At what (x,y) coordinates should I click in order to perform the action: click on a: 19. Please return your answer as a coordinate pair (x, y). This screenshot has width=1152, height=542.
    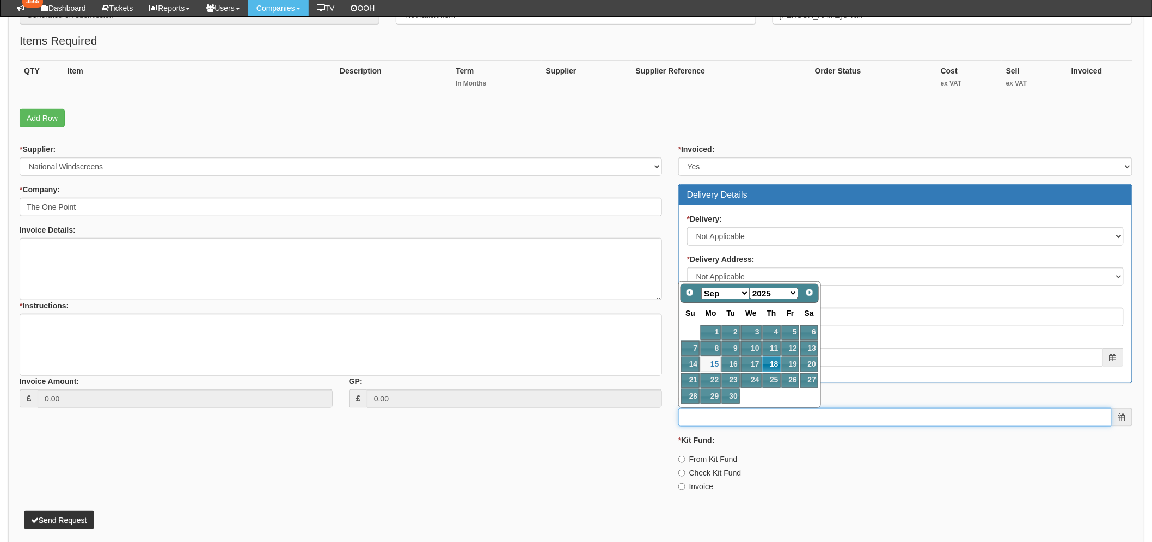
    Looking at the image, I should click on (790, 364).